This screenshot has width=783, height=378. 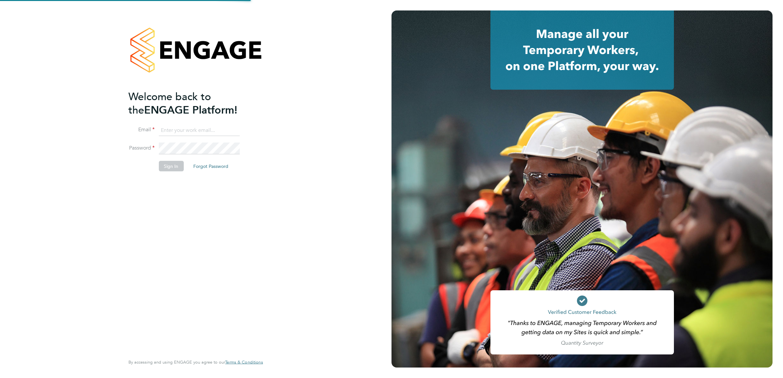 I want to click on span: Welcome back to the, so click(x=170, y=103).